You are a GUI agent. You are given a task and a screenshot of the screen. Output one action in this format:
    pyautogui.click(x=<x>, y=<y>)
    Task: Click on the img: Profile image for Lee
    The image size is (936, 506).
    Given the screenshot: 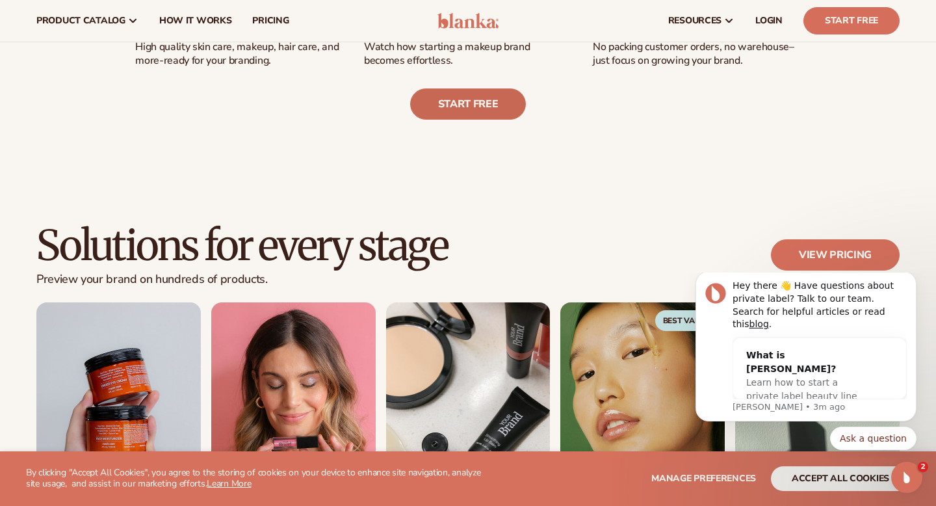 What is the action you would take?
    pyautogui.click(x=40, y=21)
    